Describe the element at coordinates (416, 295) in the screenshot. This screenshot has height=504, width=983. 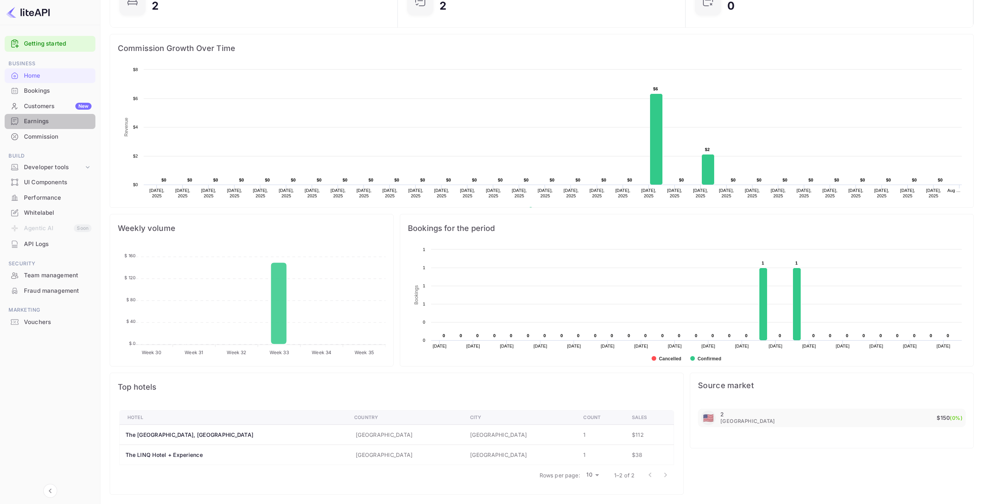
I see `text: Bookings` at that location.